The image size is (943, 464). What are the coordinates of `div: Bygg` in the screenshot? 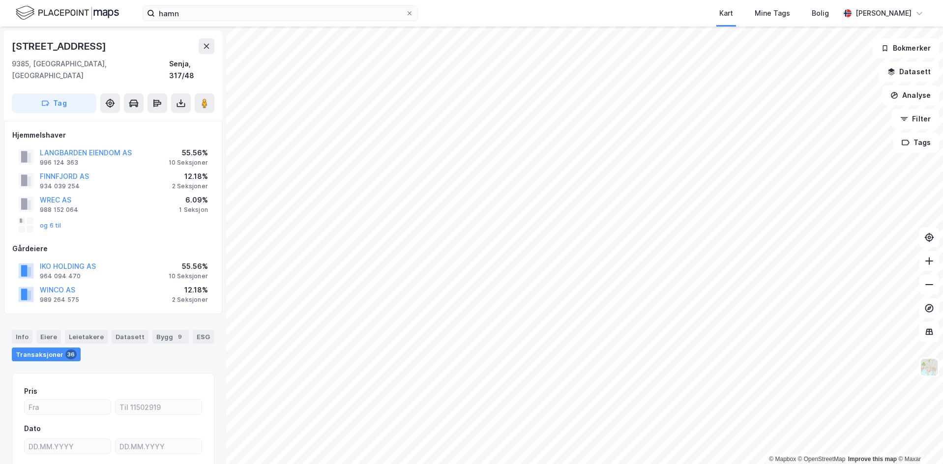 It's located at (171, 337).